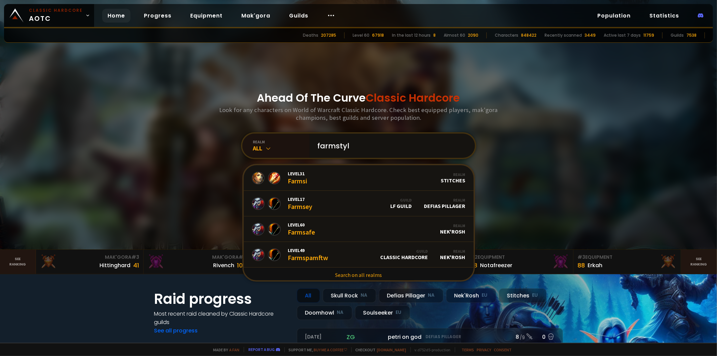 This screenshot has width=717, height=356. I want to click on span: Level 17, so click(300, 199).